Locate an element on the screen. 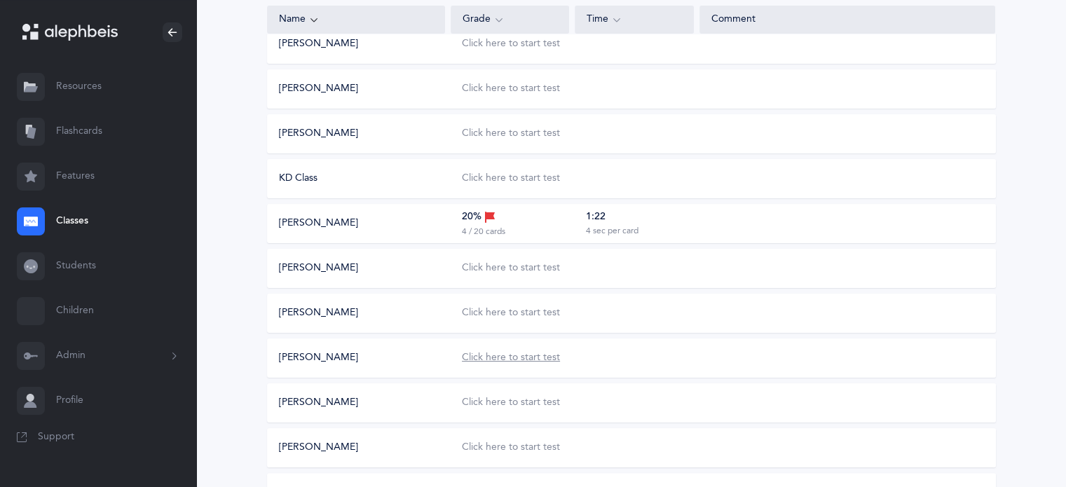 Image resolution: width=1066 pixels, height=487 pixels. div: 4 sec per card is located at coordinates (612, 231).